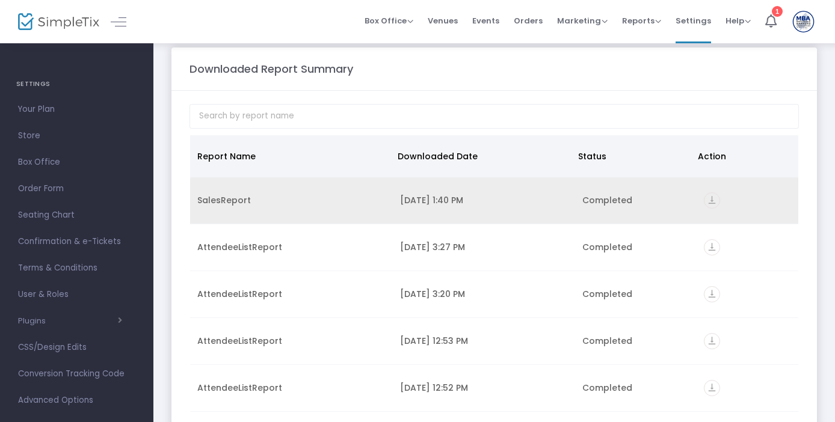 The width and height of the screenshot is (835, 422). What do you see at coordinates (747, 247) in the screenshot?
I see `div: https://go.SimpleTix.com/w3a8w` at bounding box center [747, 247].